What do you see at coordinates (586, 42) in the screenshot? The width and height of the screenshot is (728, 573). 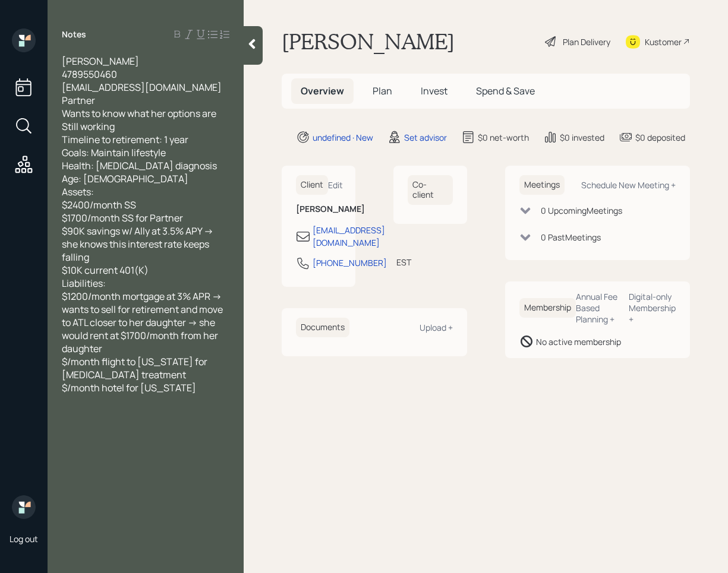 I see `div: Plan Delivery` at bounding box center [586, 42].